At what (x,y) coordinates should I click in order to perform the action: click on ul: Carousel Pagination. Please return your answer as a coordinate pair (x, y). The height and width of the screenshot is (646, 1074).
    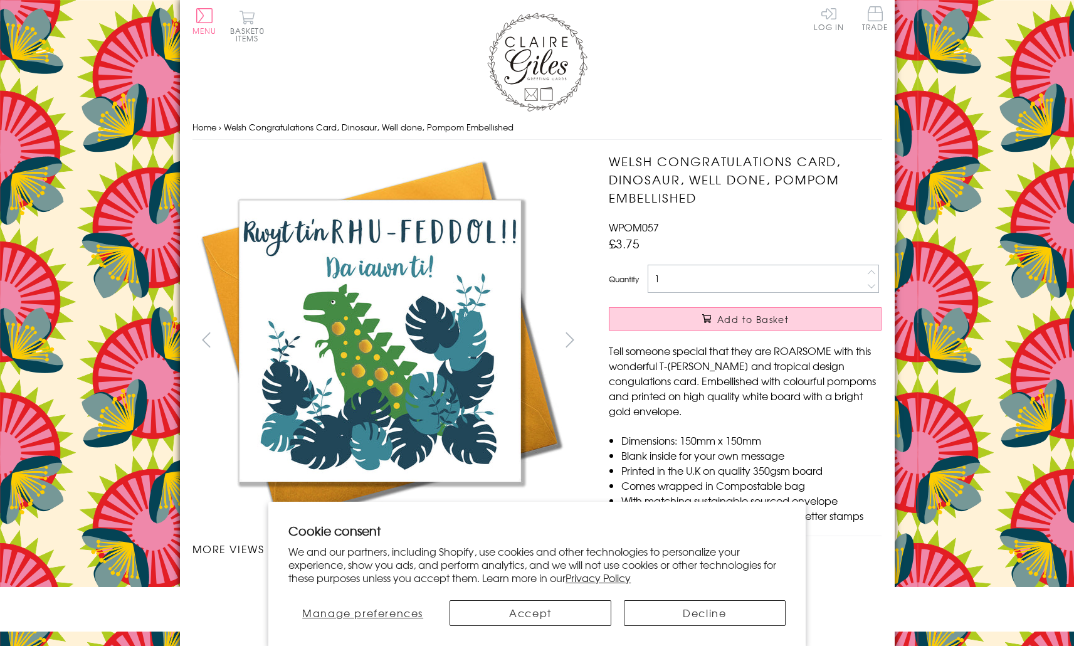
    Looking at the image, I should click on (388, 596).